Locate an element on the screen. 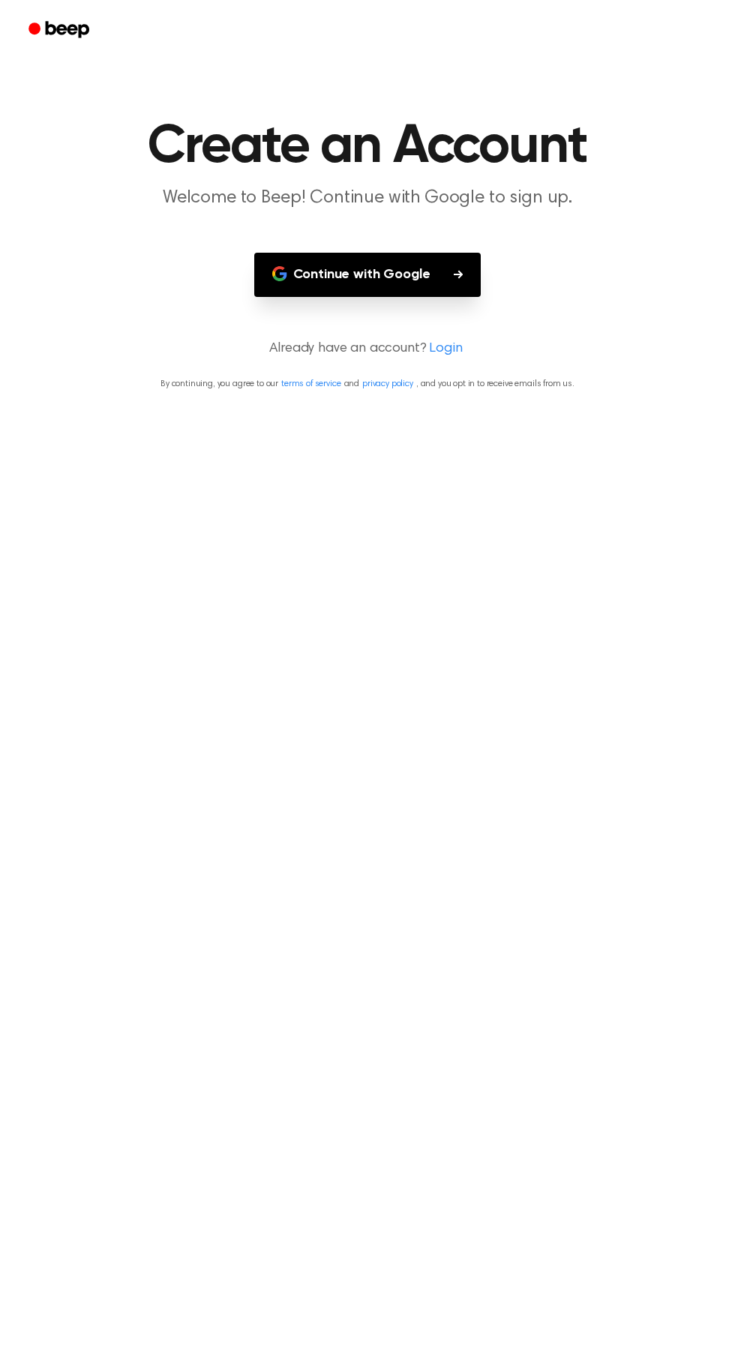 Image resolution: width=735 pixels, height=1367 pixels. a: terms of service is located at coordinates (310, 384).